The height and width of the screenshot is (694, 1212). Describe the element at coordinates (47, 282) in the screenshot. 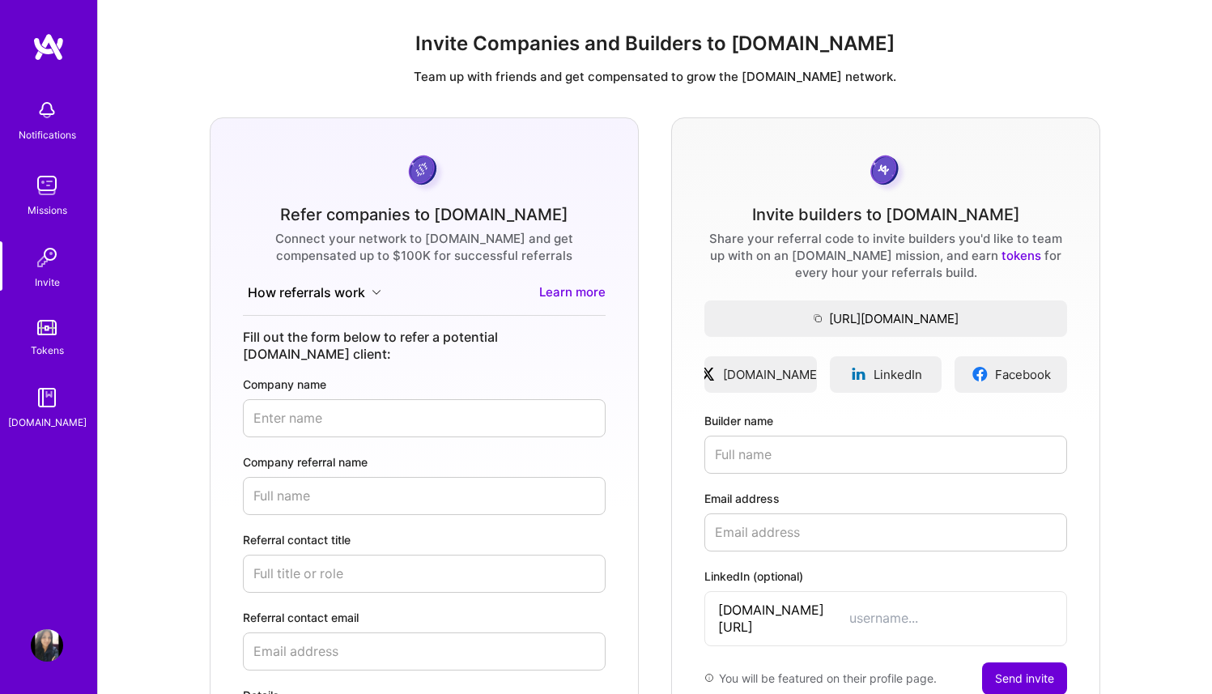

I see `div: Invite` at that location.